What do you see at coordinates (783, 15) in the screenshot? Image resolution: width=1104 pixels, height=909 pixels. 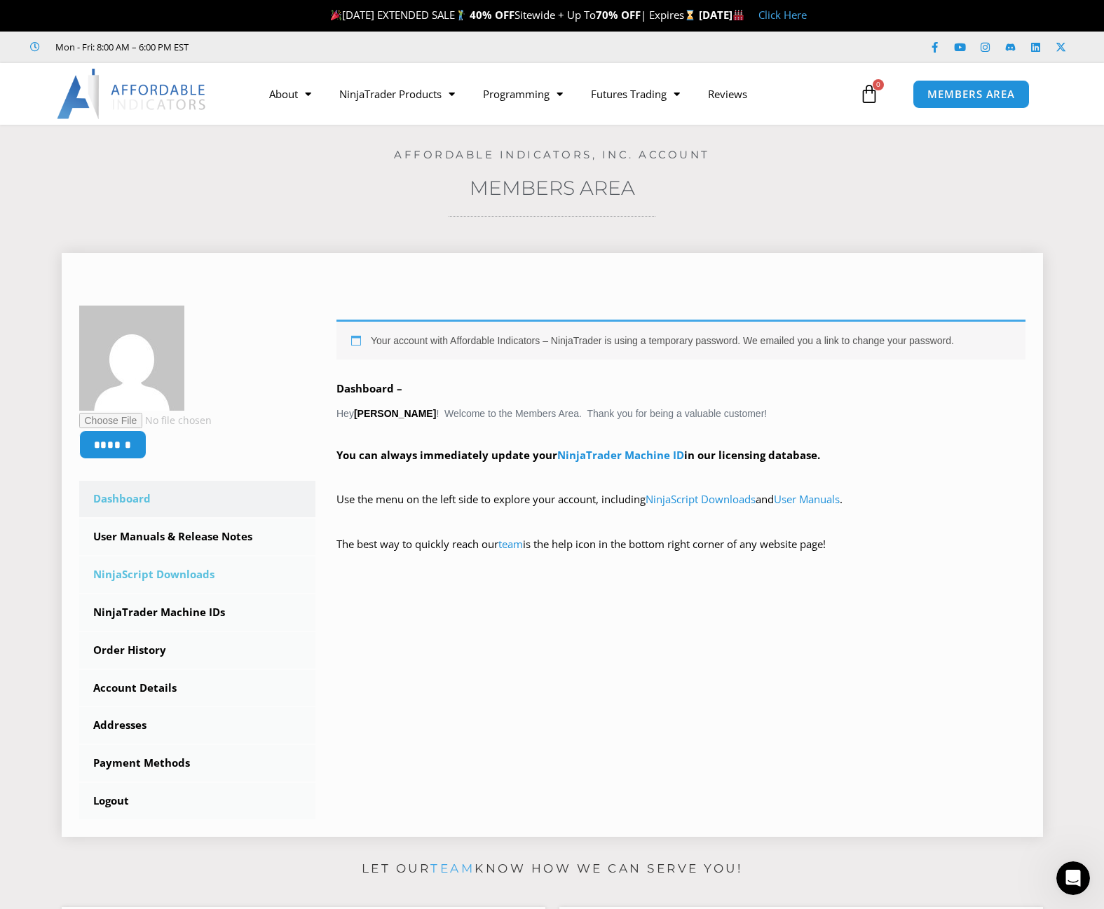 I see `a: Click Here` at bounding box center [783, 15].